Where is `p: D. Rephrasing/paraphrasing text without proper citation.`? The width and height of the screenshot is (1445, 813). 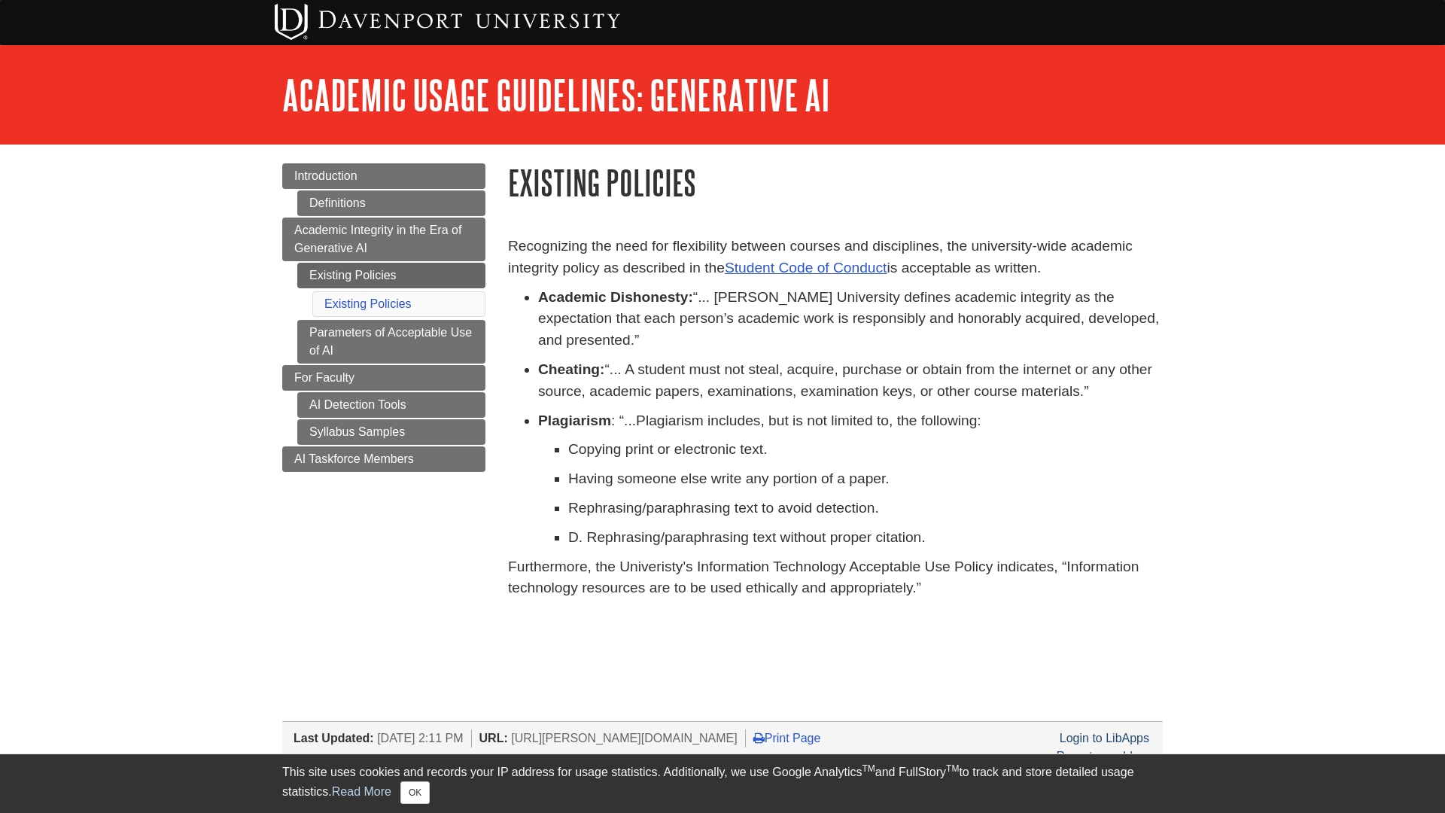
p: D. Rephrasing/paraphrasing text without proper citation. is located at coordinates (866, 538).